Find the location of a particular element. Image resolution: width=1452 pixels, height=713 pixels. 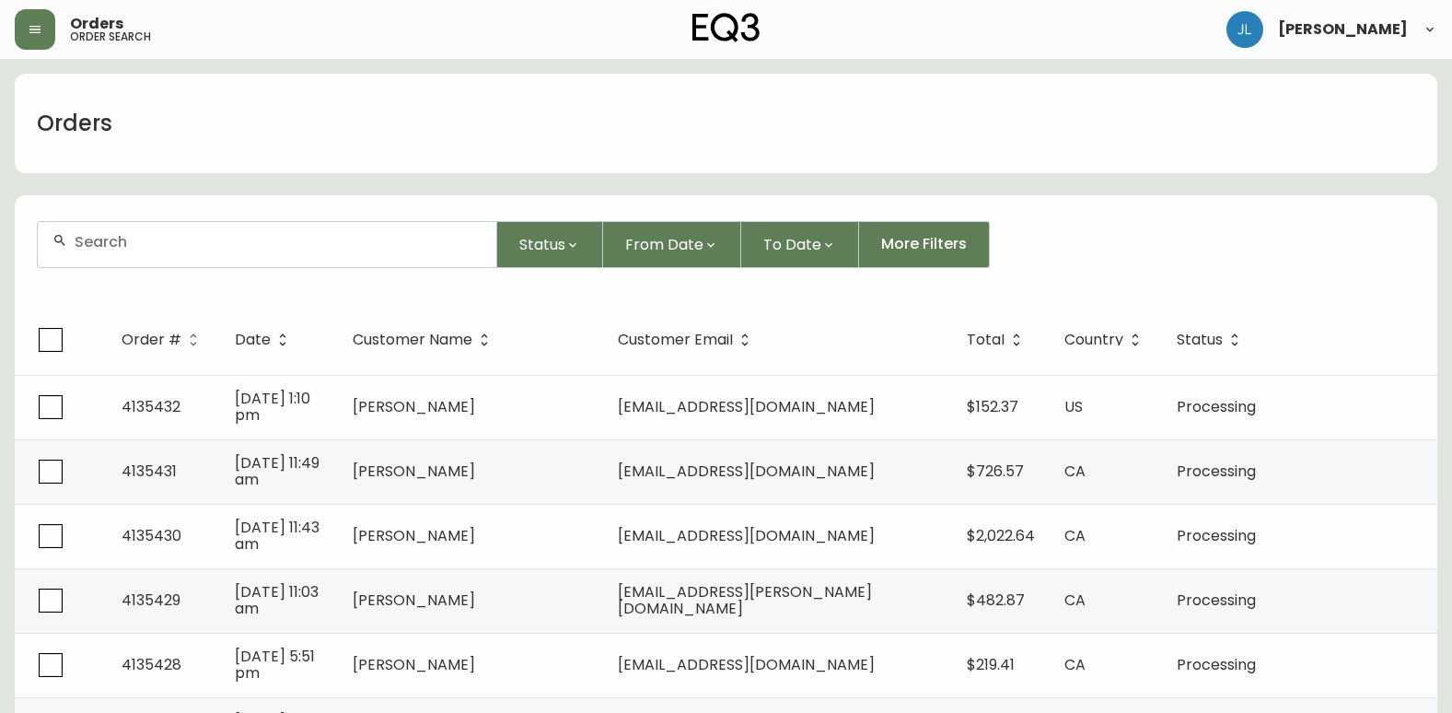

span: $152.37 is located at coordinates (992, 406).